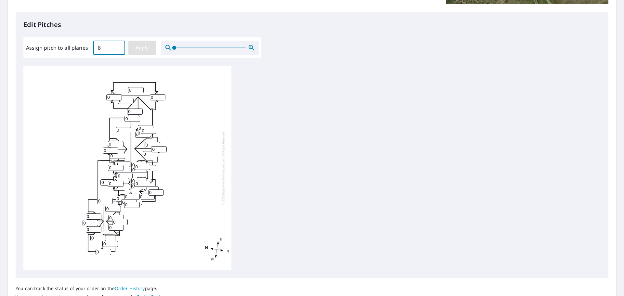 Image resolution: width=624 pixels, height=296 pixels. What do you see at coordinates (312, 25) in the screenshot?
I see `p: Edit Pitches` at bounding box center [312, 25].